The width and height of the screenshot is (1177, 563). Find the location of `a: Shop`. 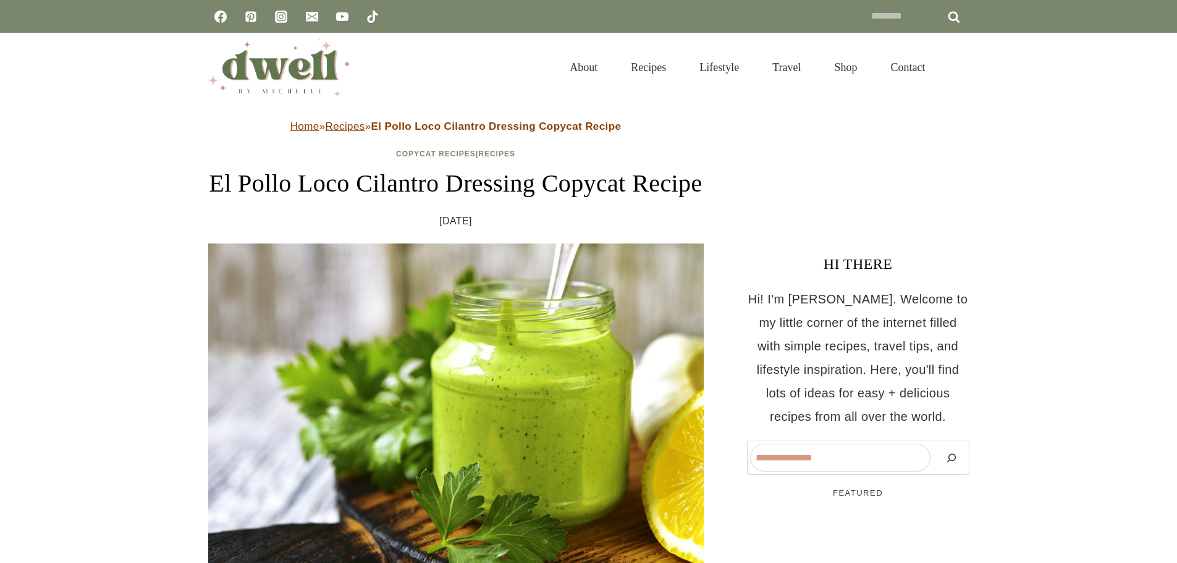

a: Shop is located at coordinates (845, 67).